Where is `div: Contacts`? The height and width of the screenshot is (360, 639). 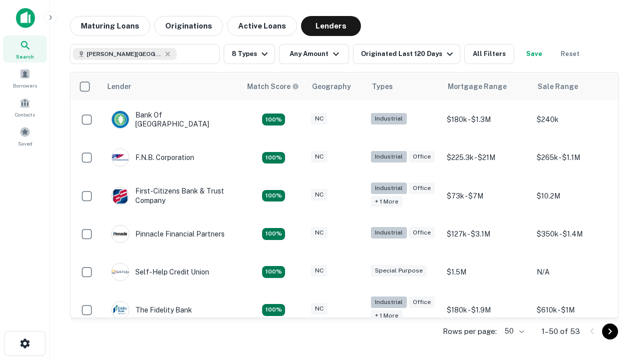
div: Contacts is located at coordinates (25, 107).